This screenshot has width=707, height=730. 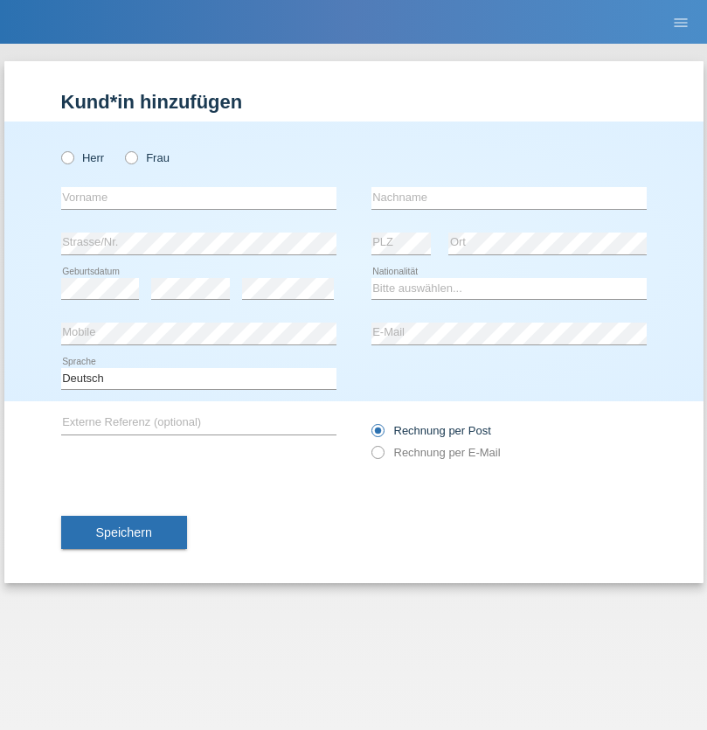 What do you see at coordinates (377, 456) in the screenshot?
I see `input: Rechnung per E-Mail` at bounding box center [377, 456].